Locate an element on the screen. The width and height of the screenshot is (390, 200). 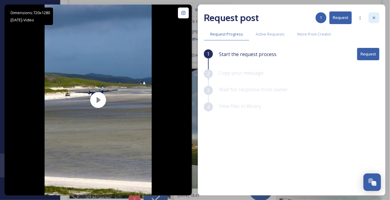
span: 3 is located at coordinates (208, 90).